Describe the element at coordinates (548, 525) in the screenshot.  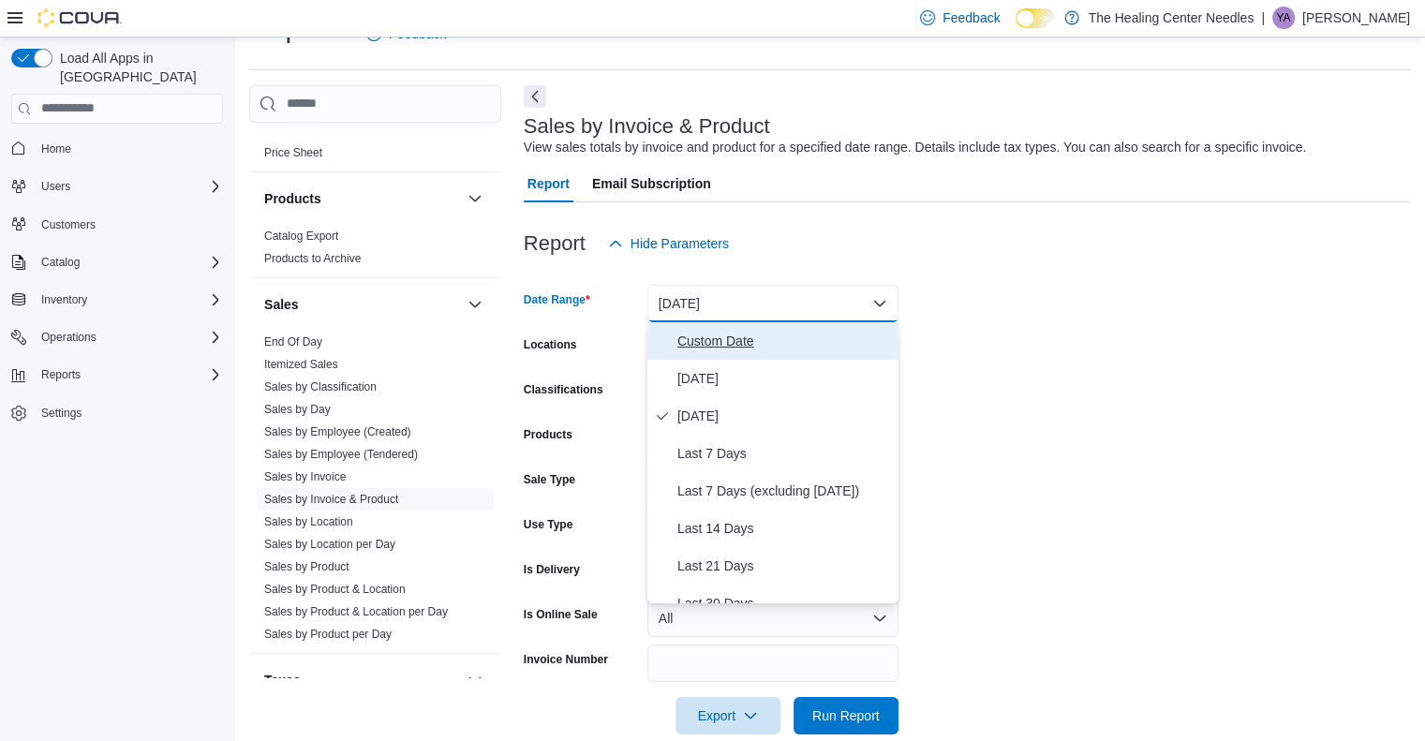
I see `label: Use Type` at that location.